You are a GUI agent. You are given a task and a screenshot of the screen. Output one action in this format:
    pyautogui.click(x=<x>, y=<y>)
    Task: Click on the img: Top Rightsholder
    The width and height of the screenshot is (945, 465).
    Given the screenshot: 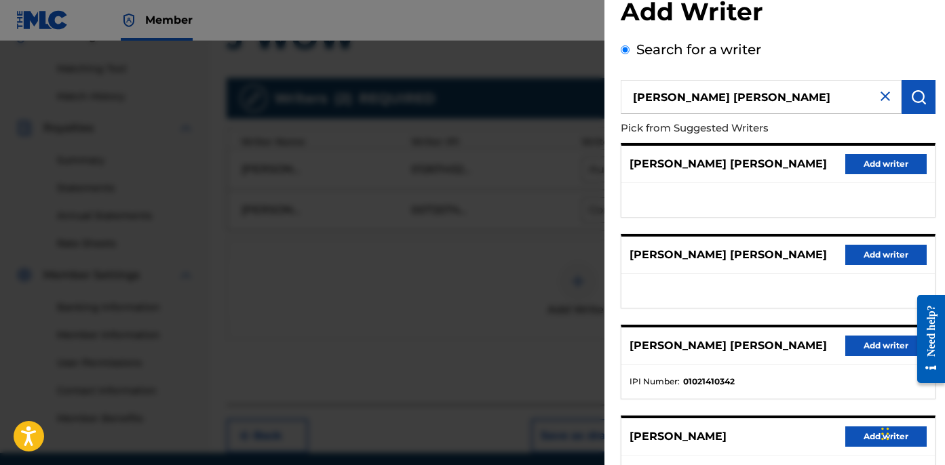 What is the action you would take?
    pyautogui.click(x=129, y=20)
    